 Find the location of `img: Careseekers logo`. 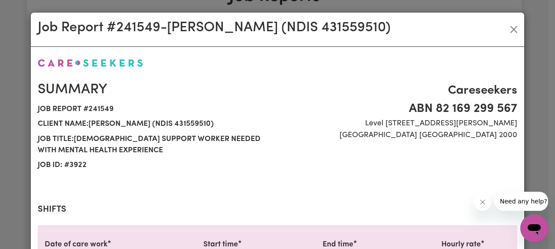

img: Careseekers logo is located at coordinates (90, 63).